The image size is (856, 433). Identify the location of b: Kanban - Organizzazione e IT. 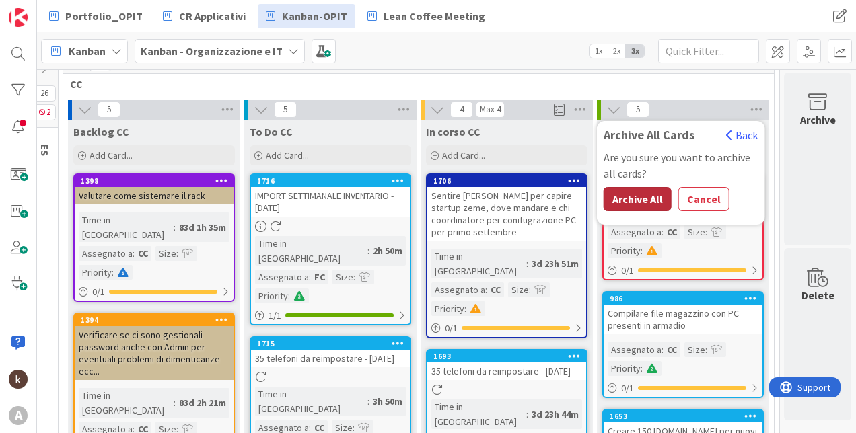
(211, 51).